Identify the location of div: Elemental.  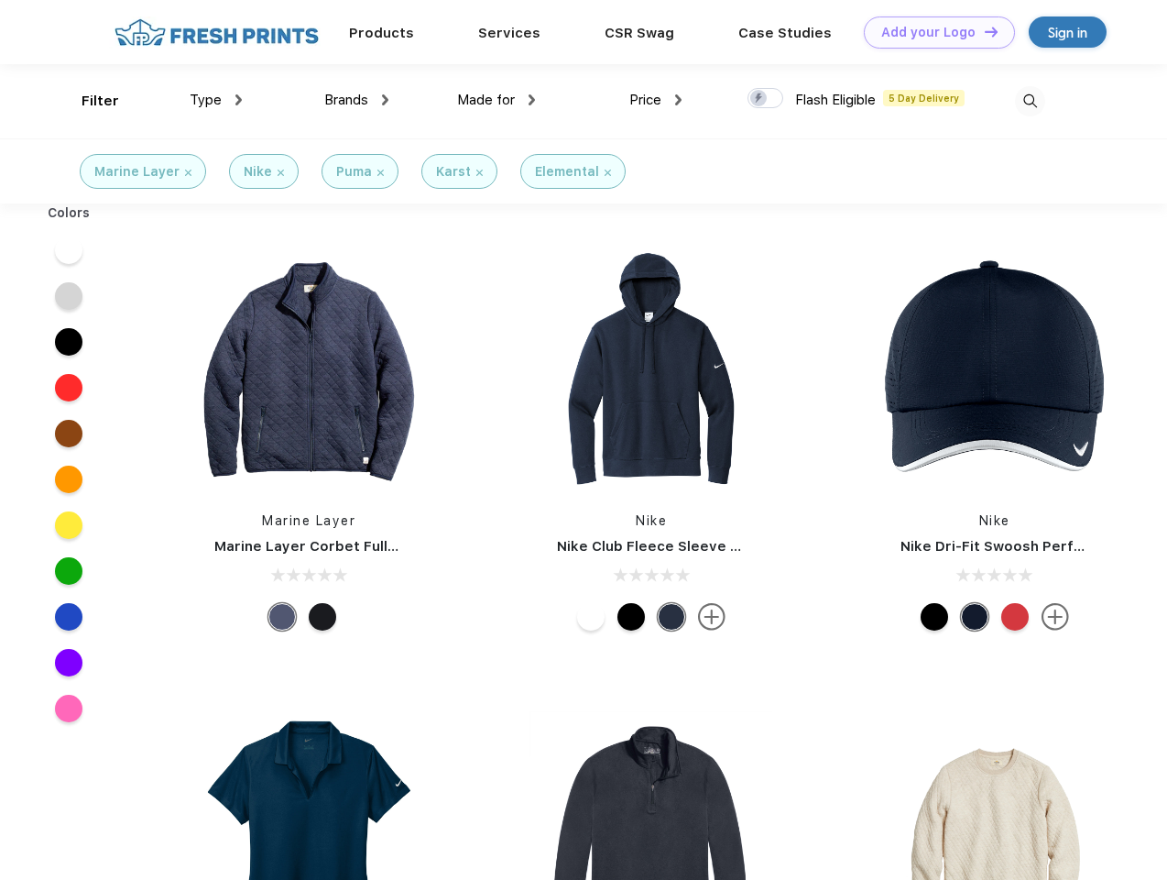
(567, 171).